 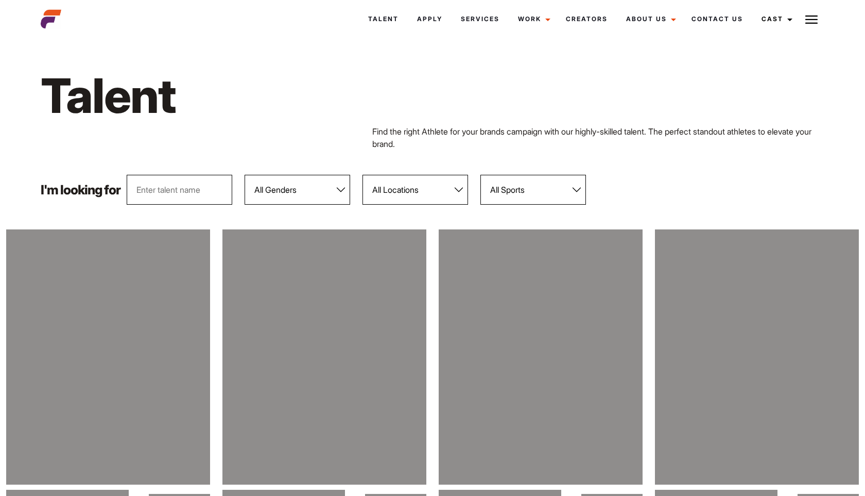 What do you see at coordinates (480, 19) in the screenshot?
I see `a: Services` at bounding box center [480, 19].